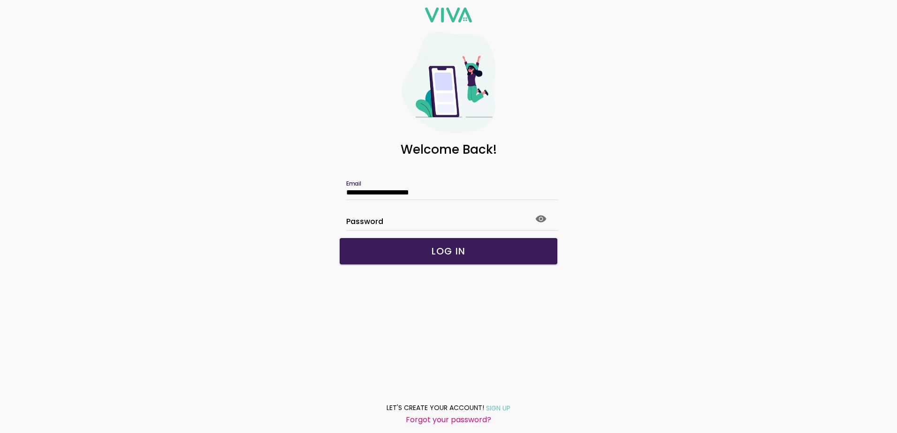  Describe the element at coordinates (435, 408) in the screenshot. I see `ion-text: LET'S CREATE YOUR ACCOUNT!` at that location.